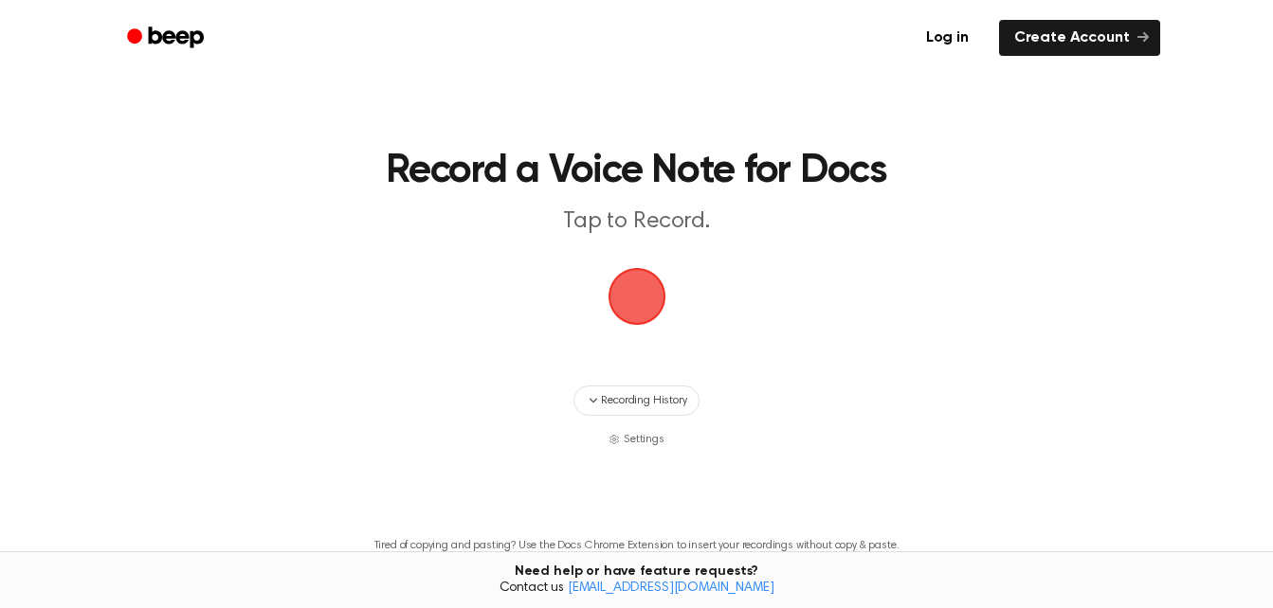 The width and height of the screenshot is (1273, 608). I want to click on button: Settings, so click(636, 440).